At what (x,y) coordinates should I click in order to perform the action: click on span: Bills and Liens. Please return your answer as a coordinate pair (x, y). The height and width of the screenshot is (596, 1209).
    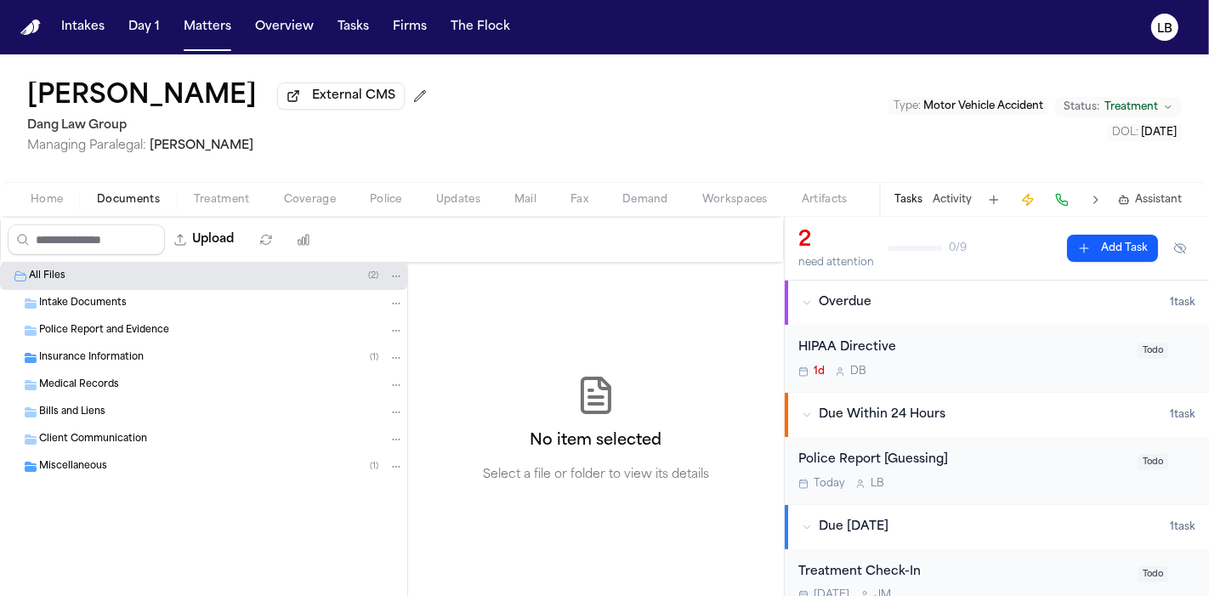
    Looking at the image, I should click on (72, 412).